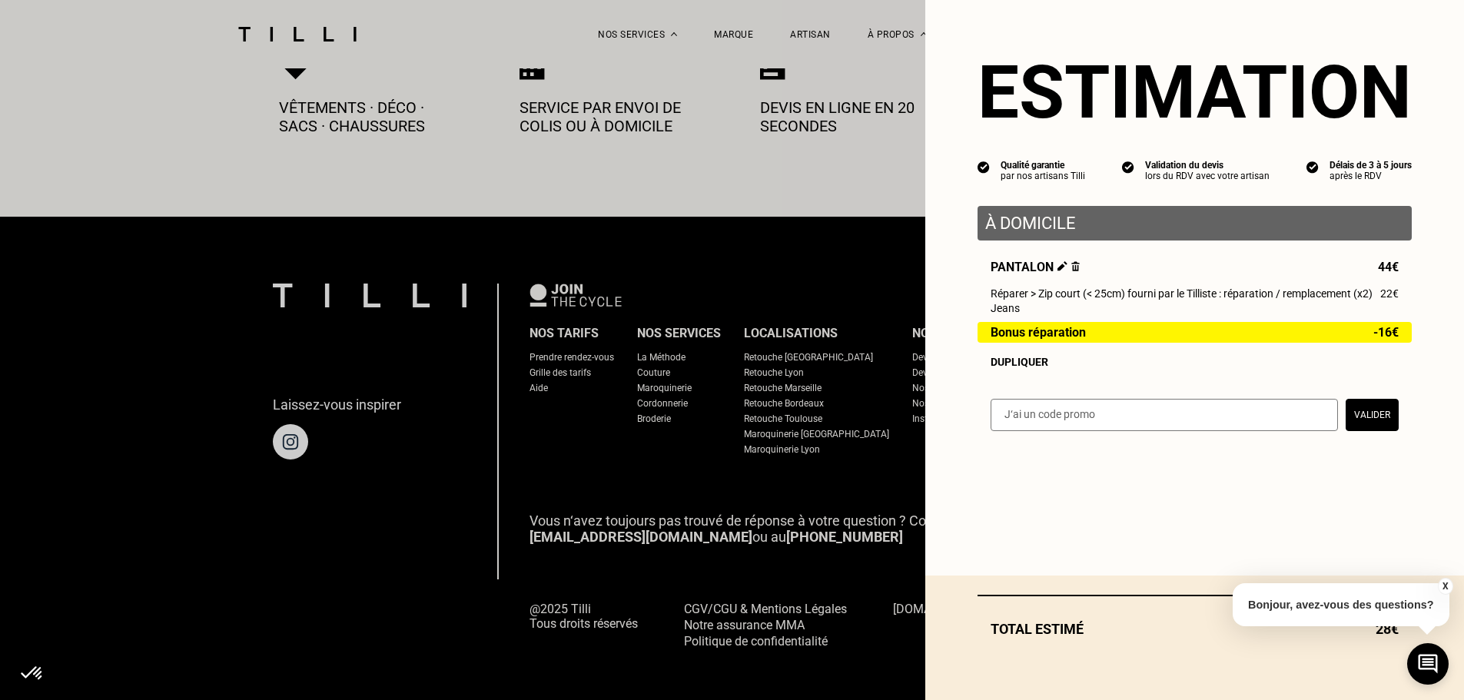  I want to click on span: Jeans, so click(1005, 308).